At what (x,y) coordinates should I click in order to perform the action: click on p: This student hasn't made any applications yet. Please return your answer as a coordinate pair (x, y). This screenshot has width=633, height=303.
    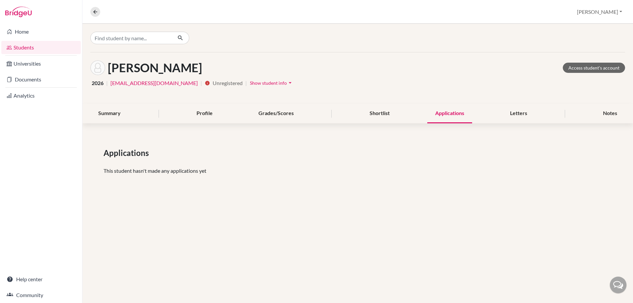
    Looking at the image, I should click on (358, 171).